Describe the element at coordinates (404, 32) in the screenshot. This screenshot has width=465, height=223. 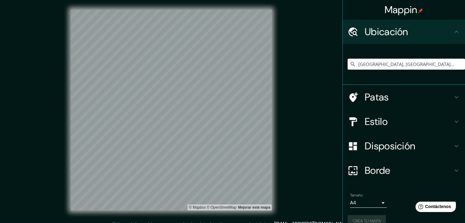
I see `div: Ubicación` at that location.